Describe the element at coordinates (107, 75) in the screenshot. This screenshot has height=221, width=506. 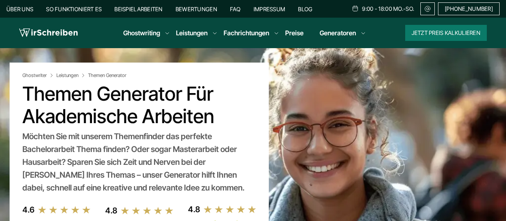
I see `span: Themen Generator` at that location.